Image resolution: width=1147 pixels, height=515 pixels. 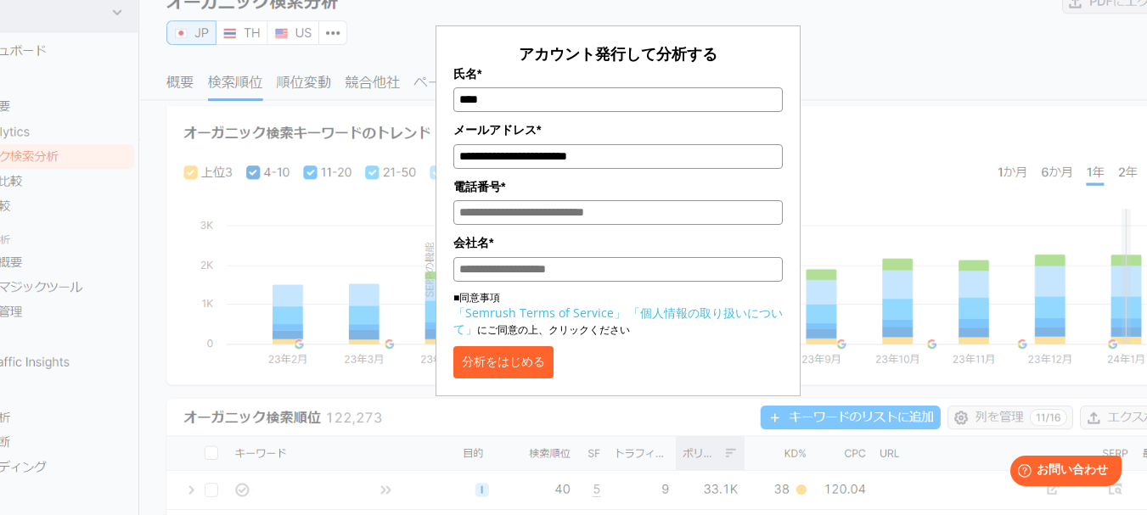 What do you see at coordinates (503, 362) in the screenshot?
I see `button: 分析をはじめる` at bounding box center [503, 362].